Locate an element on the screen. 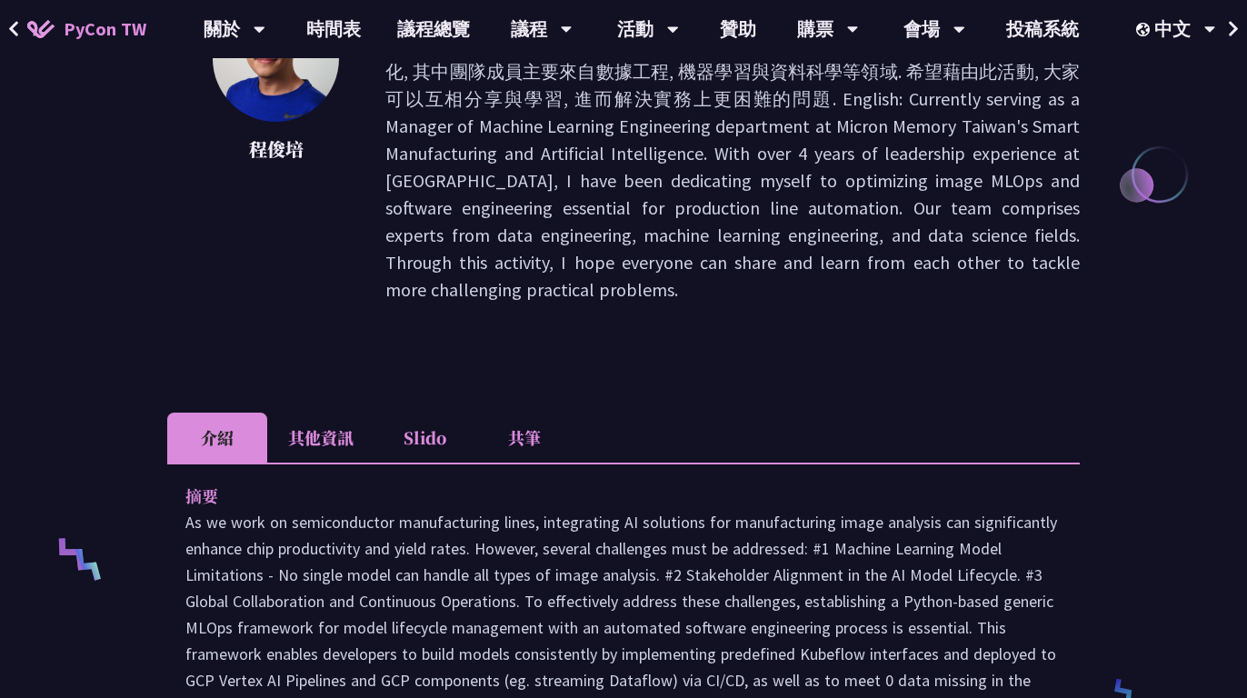 This screenshot has height=698, width=1247. span: PyCon TW is located at coordinates (105, 29).